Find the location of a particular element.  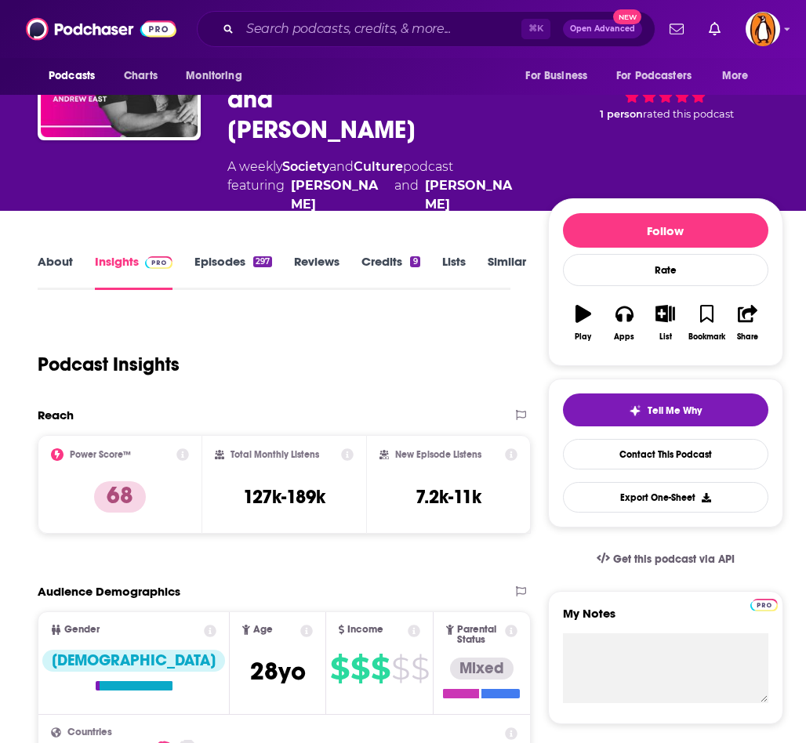

a: Similar is located at coordinates (506, 272).